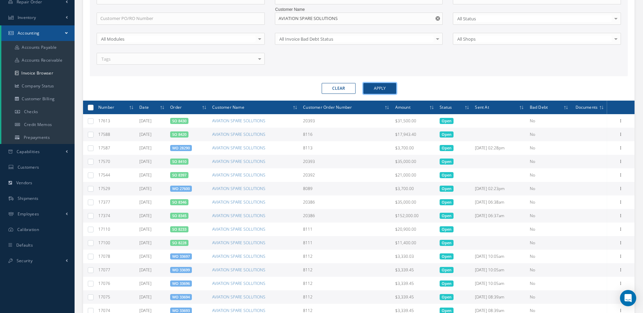 This screenshot has width=643, height=313. What do you see at coordinates (104, 121) in the screenshot?
I see `span: 17613` at bounding box center [104, 121].